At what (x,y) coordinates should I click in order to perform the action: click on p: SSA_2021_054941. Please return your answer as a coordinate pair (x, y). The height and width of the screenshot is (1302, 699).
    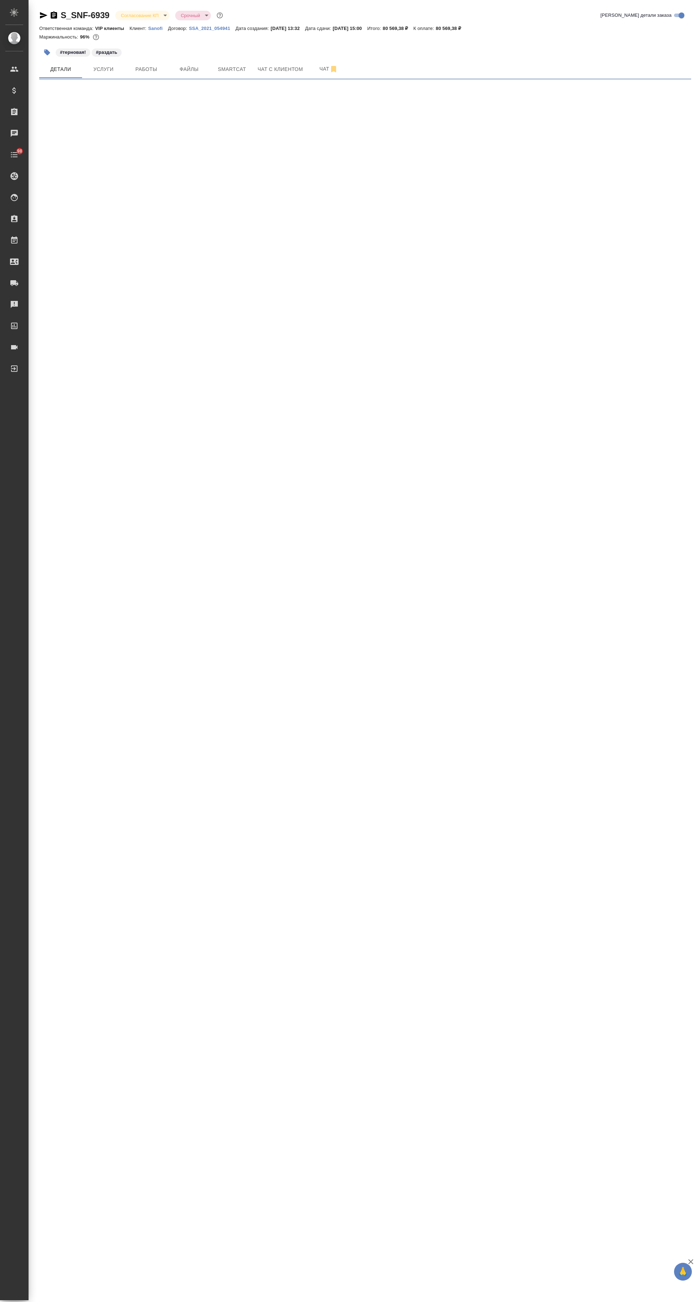
    Looking at the image, I should click on (212, 28).